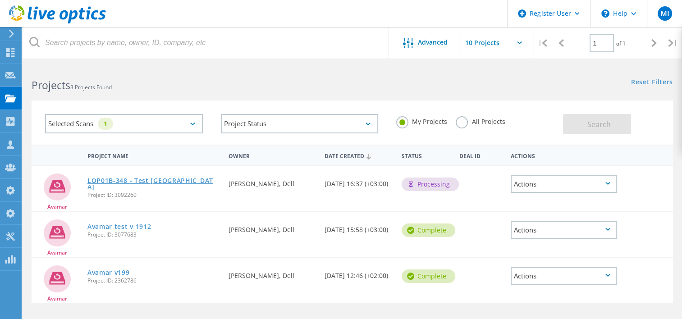  Describe the element at coordinates (480, 120) in the screenshot. I see `label: All Projects` at that location.